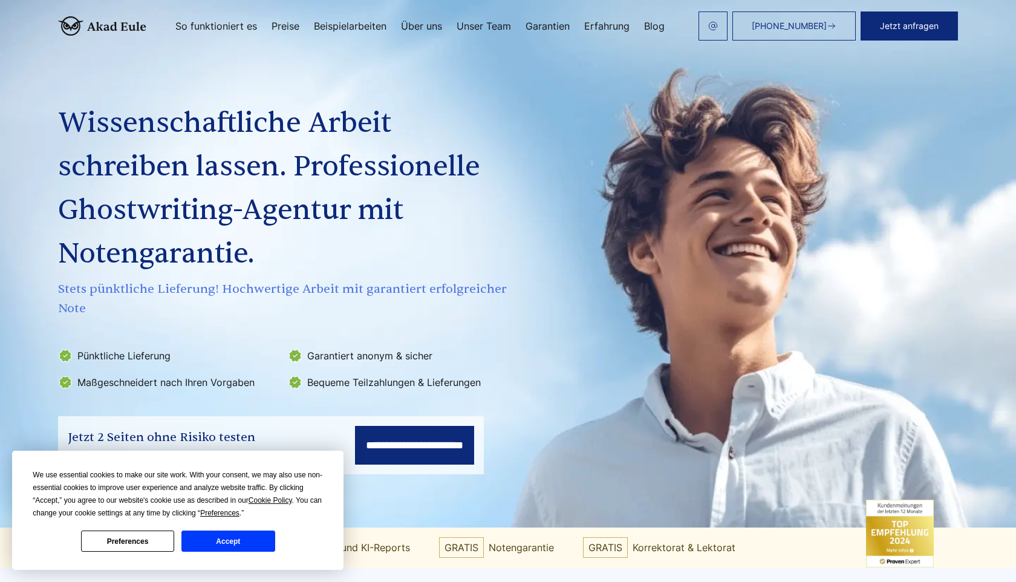  What do you see at coordinates (128, 540) in the screenshot?
I see `button: Preferences` at bounding box center [128, 540].